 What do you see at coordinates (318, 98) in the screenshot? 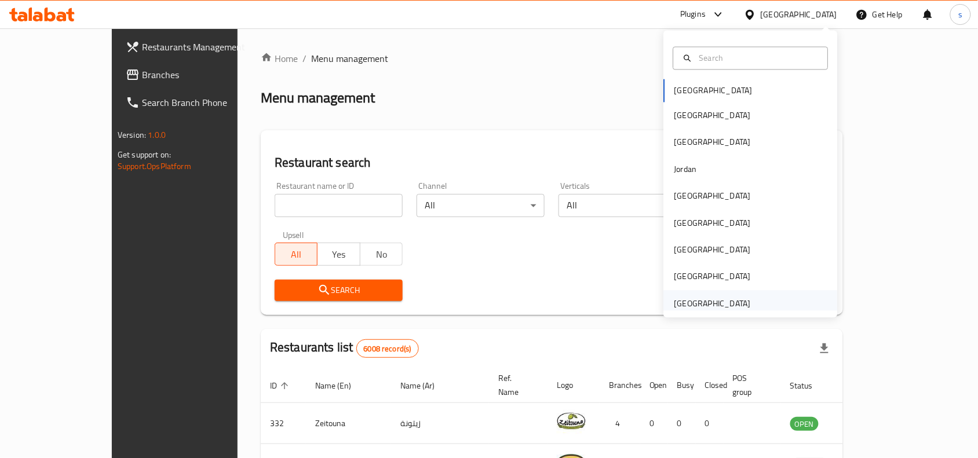
I see `h2: Menu management` at bounding box center [318, 98].